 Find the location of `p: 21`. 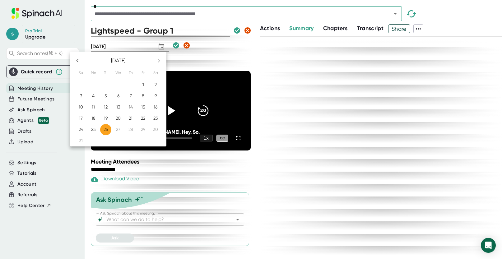

p: 21 is located at coordinates (131, 118).